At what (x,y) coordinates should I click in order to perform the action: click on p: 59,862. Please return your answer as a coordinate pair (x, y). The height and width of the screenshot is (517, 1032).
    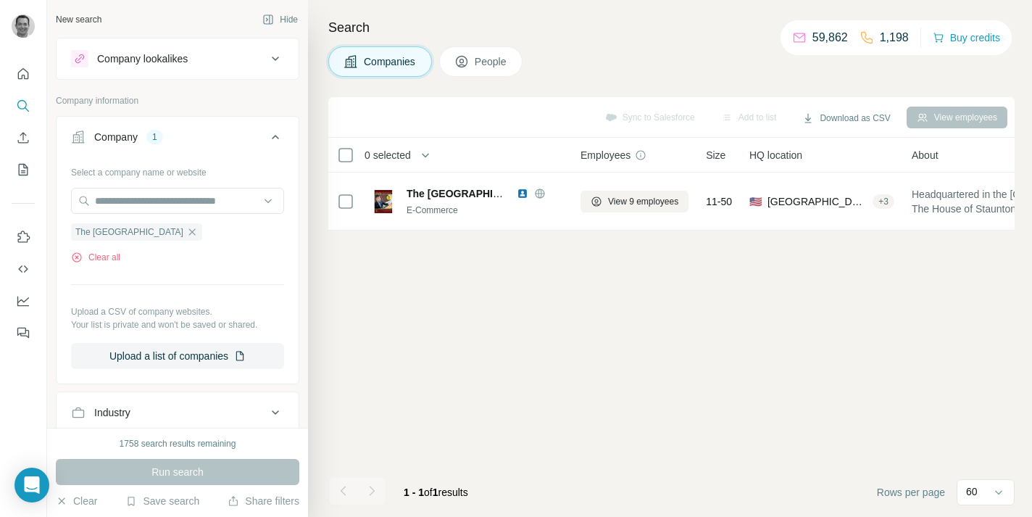
    Looking at the image, I should click on (829, 38).